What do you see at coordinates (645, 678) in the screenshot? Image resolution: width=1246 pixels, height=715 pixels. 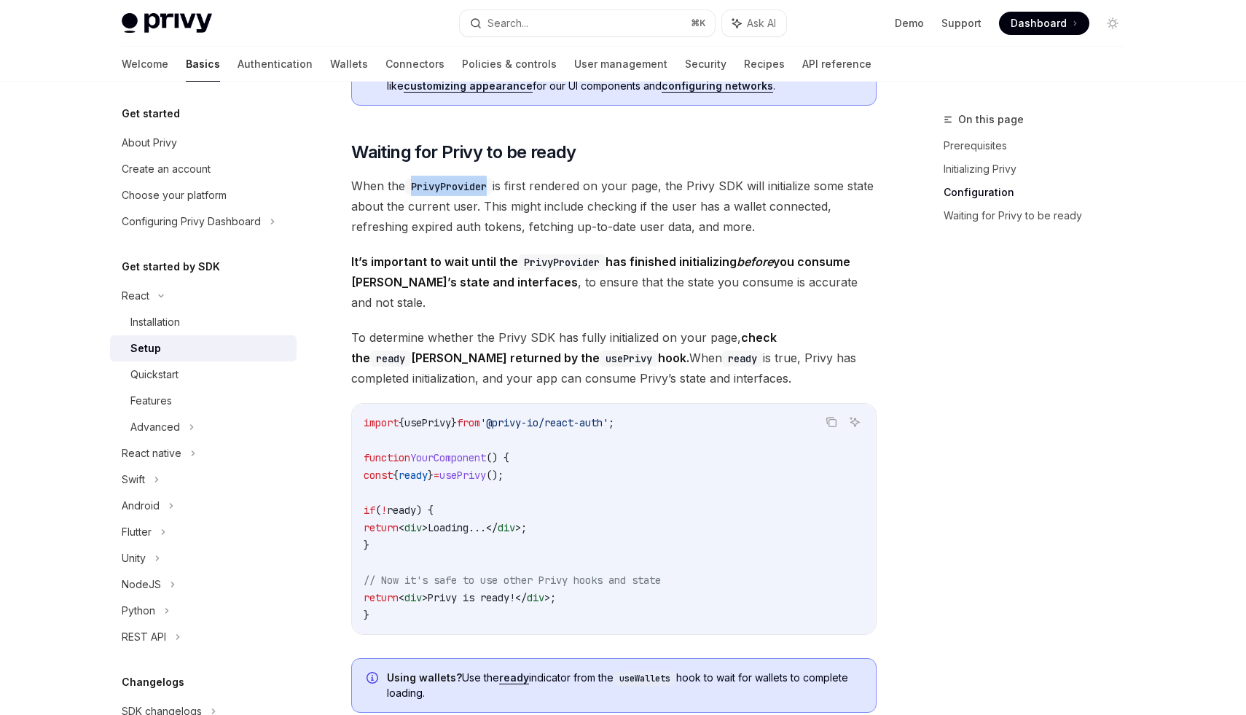 I see `code: useWallets` at bounding box center [645, 678].